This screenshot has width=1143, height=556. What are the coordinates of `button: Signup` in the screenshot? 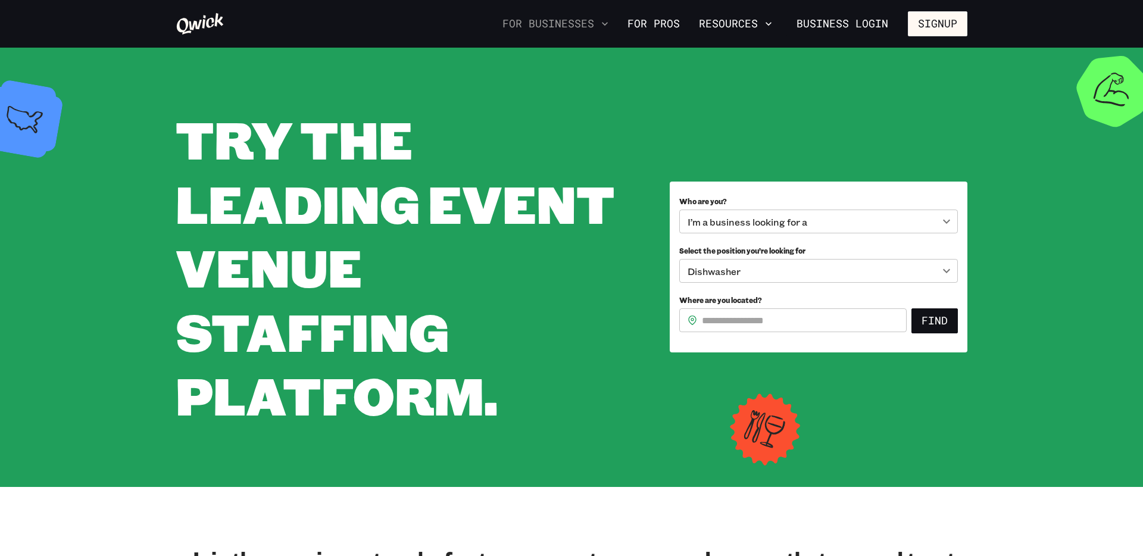 It's located at (938, 24).